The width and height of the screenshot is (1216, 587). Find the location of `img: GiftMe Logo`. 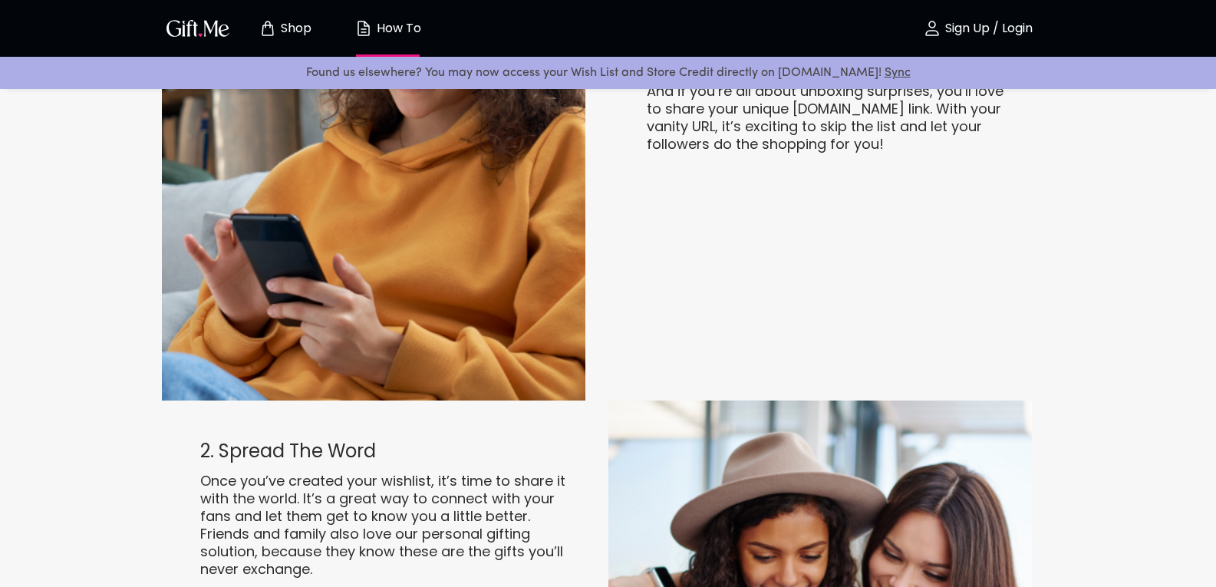

img: GiftMe Logo is located at coordinates (198, 28).